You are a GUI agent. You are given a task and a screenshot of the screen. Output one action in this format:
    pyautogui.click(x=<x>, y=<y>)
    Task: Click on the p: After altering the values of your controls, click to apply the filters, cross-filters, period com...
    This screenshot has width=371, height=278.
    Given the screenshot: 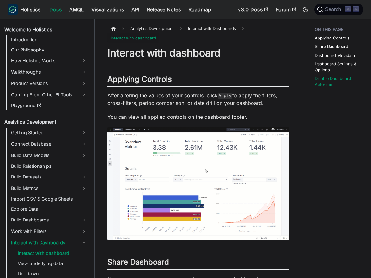 What is the action you would take?
    pyautogui.click(x=199, y=99)
    